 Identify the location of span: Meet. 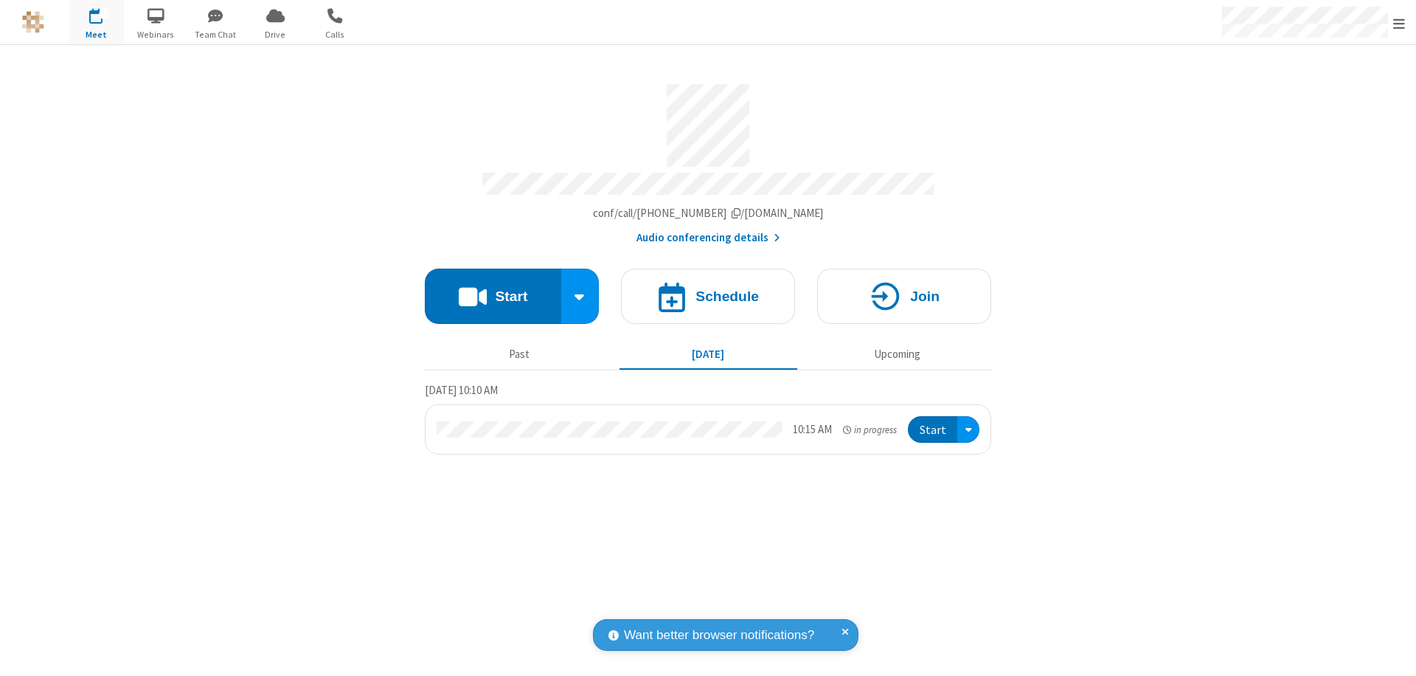
(96, 35).